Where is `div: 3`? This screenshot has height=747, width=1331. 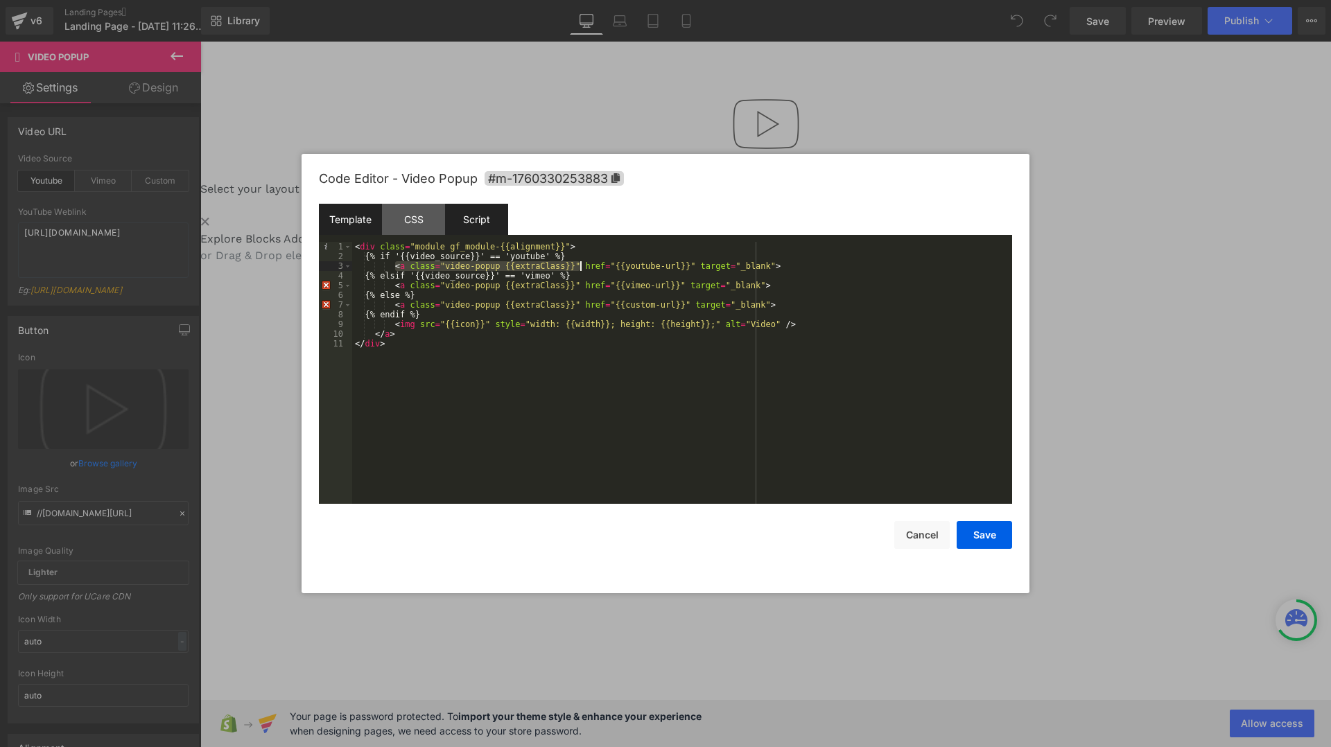 div: 3 is located at coordinates (335, 266).